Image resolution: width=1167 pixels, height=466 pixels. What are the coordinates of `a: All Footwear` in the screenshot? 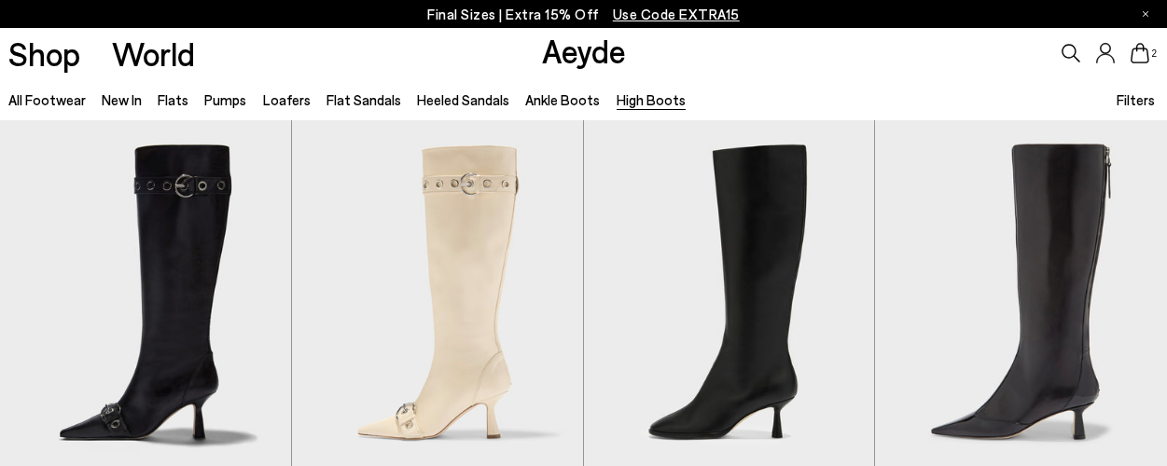 It's located at (47, 100).